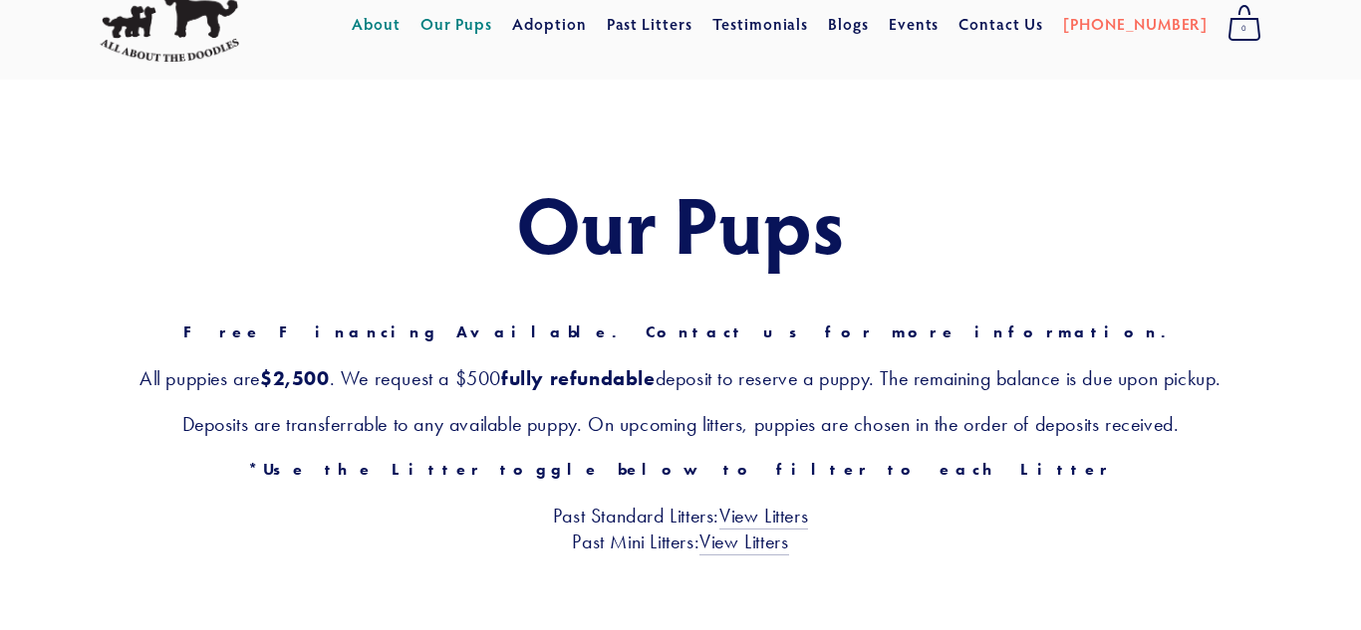 This screenshot has height=630, width=1361. I want to click on h3: All puppies are . We request a $500 deposit to reserve a puppy. The remaining balance is due upon..., so click(680, 378).